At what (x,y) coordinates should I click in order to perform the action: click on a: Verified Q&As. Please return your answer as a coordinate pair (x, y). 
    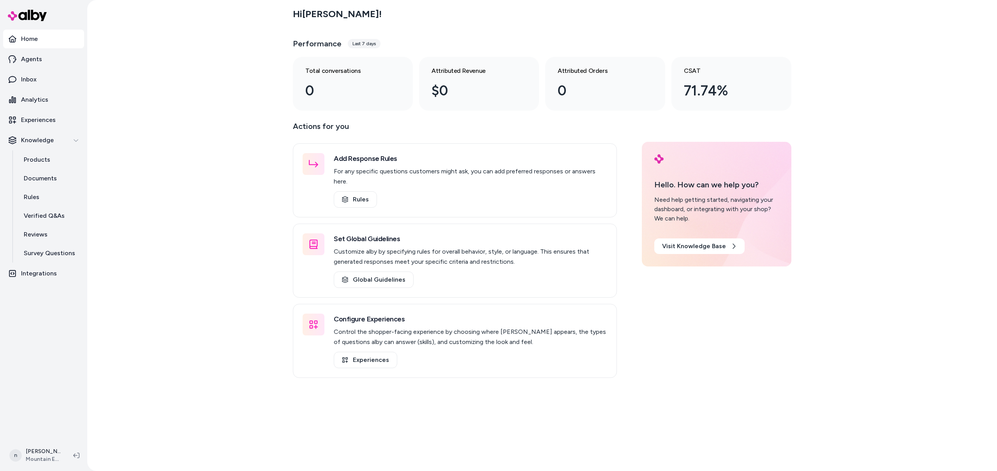
    Looking at the image, I should click on (50, 216).